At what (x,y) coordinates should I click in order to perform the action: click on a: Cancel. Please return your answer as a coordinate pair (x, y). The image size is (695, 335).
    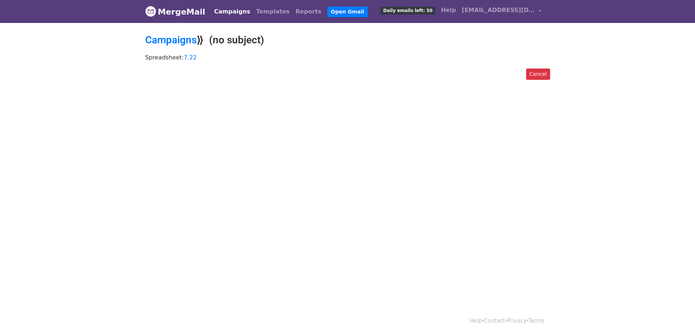
    Looking at the image, I should click on (537, 74).